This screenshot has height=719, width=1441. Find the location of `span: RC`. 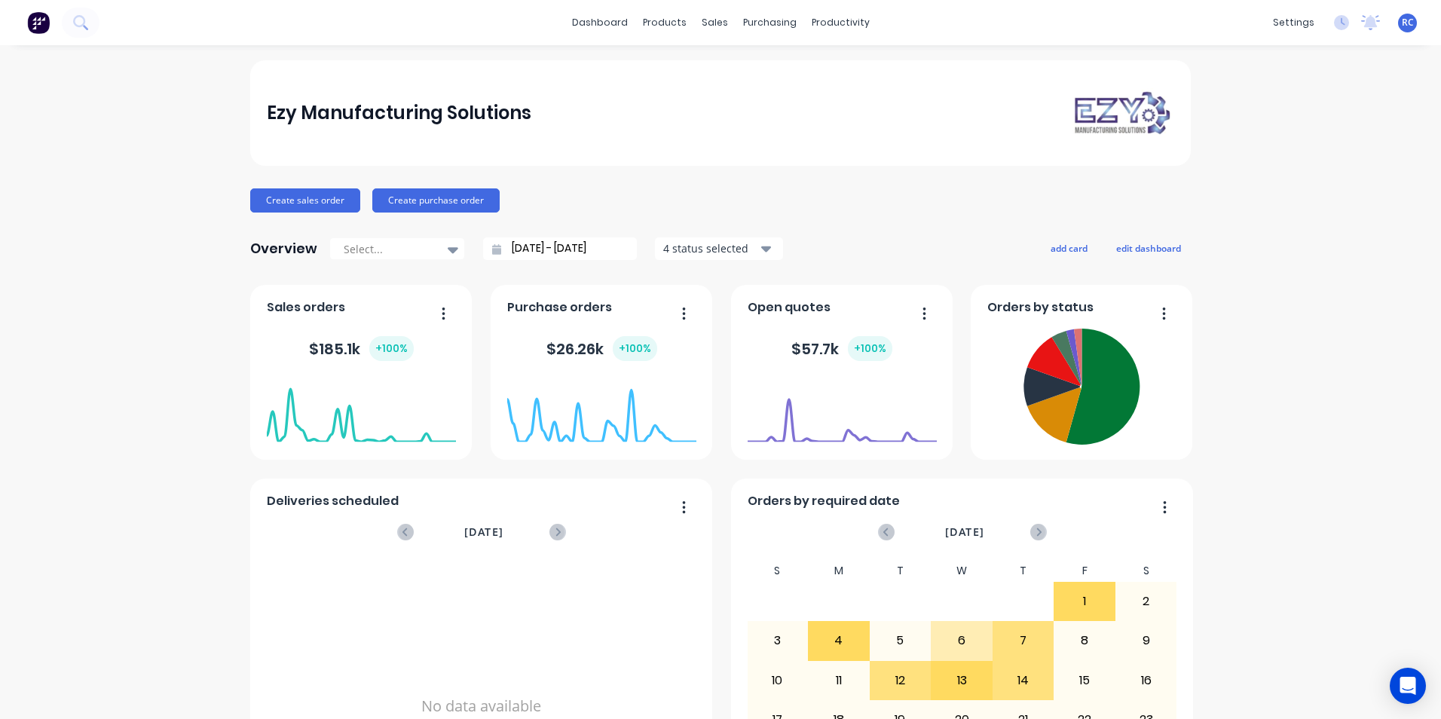

span: RC is located at coordinates (1407, 23).